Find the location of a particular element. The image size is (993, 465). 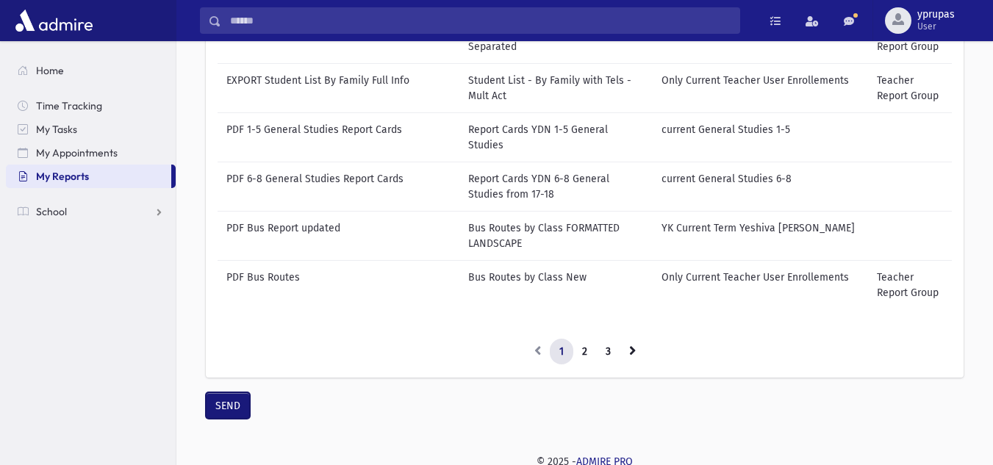

span: User is located at coordinates (935, 26).